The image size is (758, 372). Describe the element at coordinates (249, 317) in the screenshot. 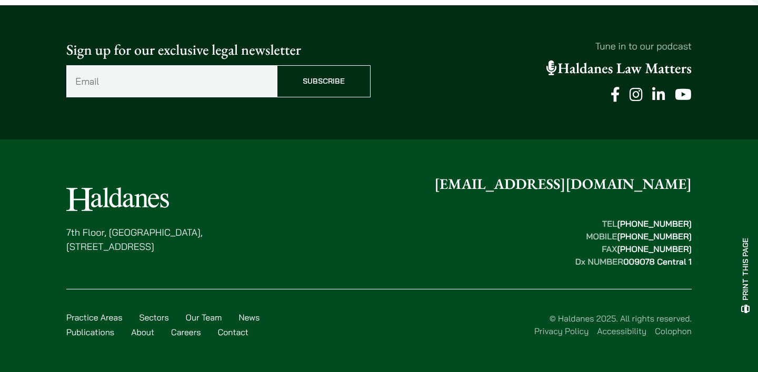

I see `a: News` at that location.